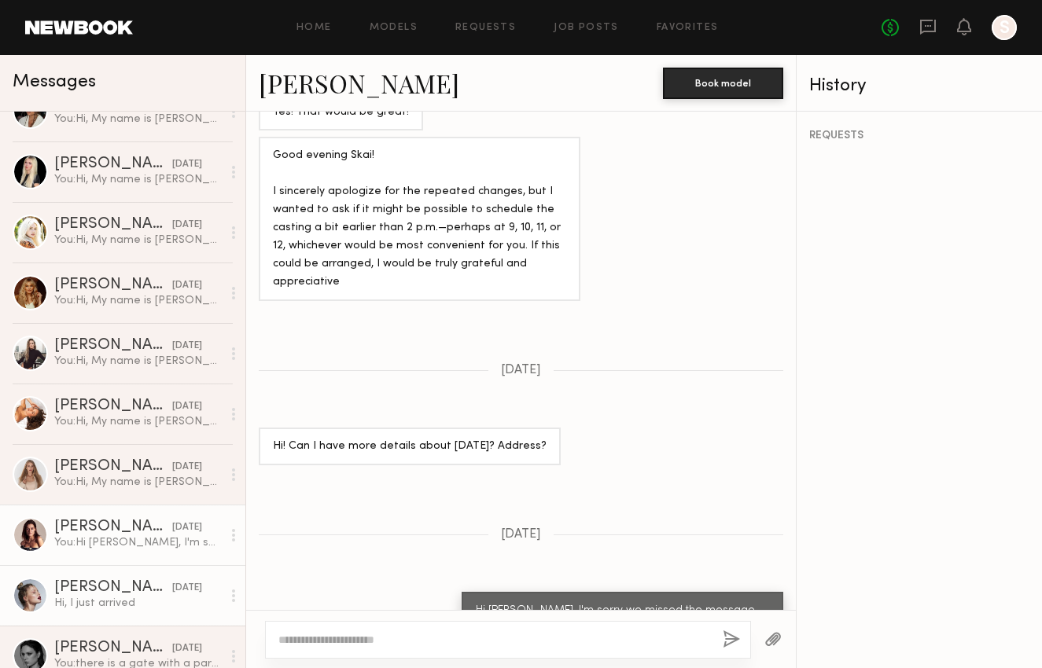 The width and height of the screenshot is (1042, 668). What do you see at coordinates (314, 28) in the screenshot?
I see `a: Home` at bounding box center [314, 28].